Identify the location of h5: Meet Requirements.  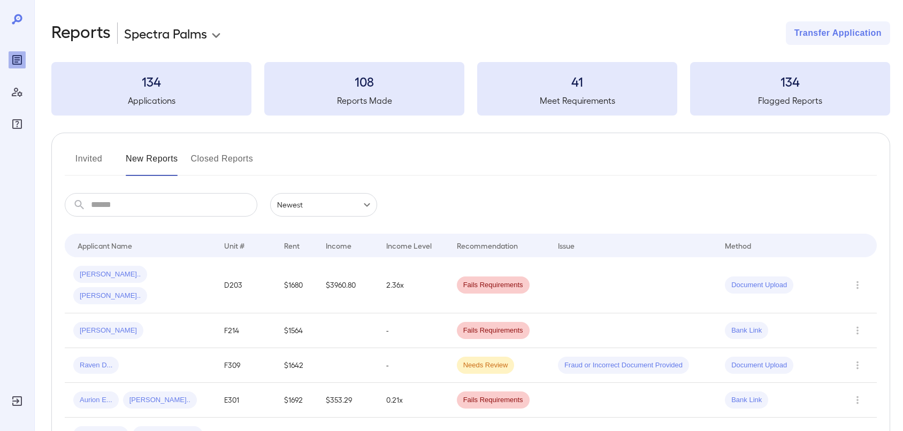
(577, 101).